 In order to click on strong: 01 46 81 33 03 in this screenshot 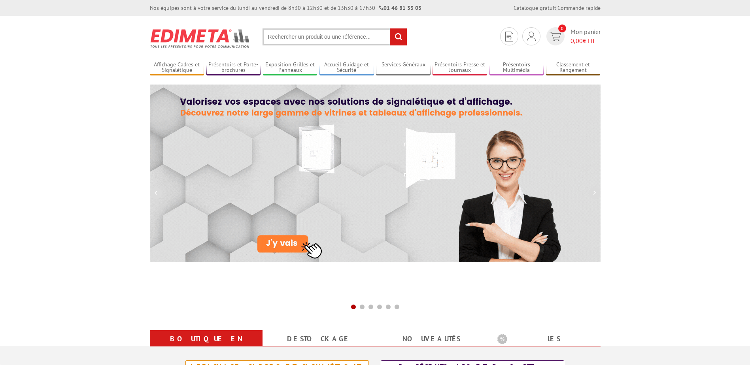, I will do `click(400, 8)`.